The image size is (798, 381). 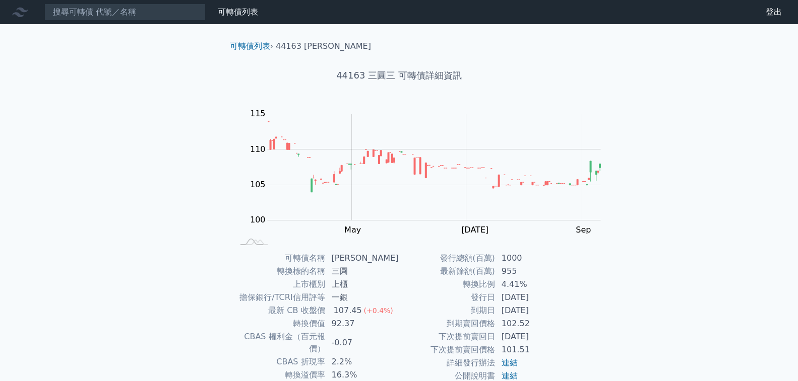 I want to click on td: 最新 CB 收盤價, so click(x=280, y=311).